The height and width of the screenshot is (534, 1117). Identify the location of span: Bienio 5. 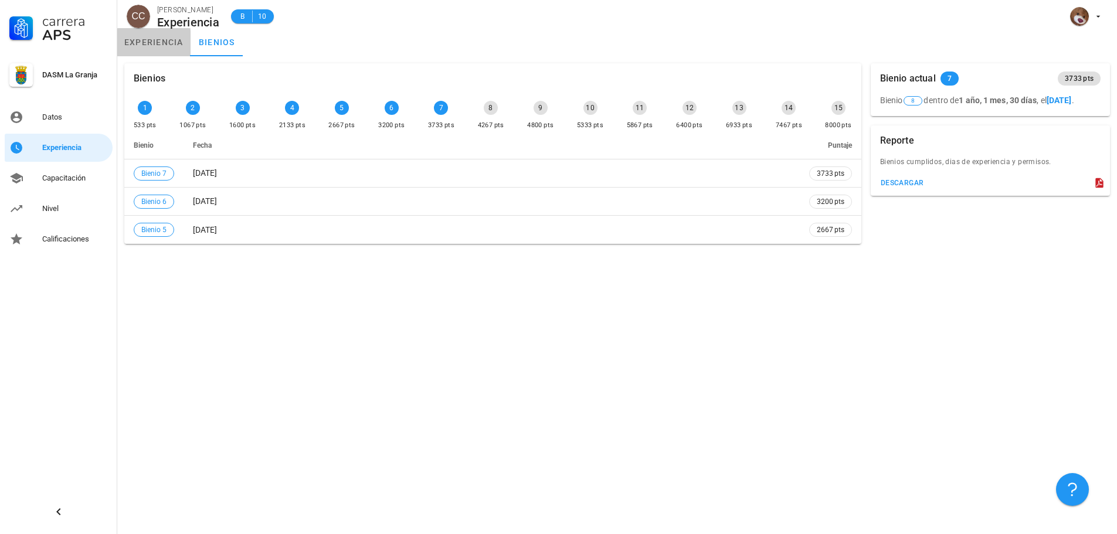
(154, 230).